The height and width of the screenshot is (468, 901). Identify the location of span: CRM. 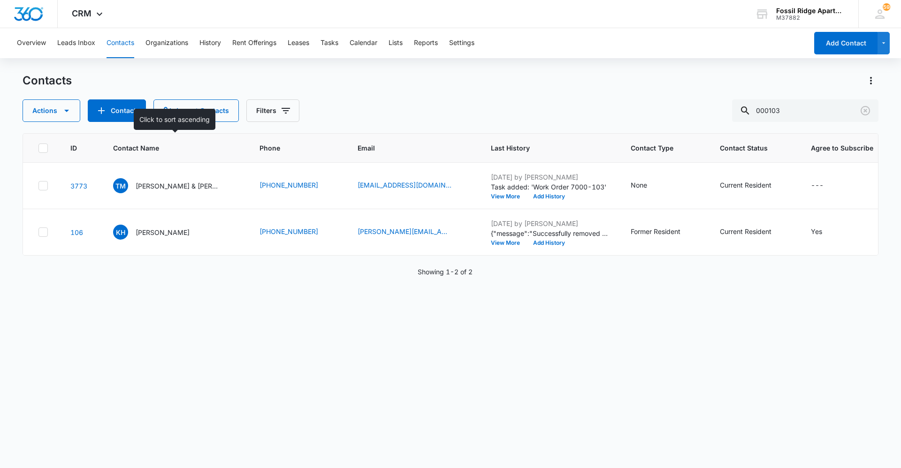
(82, 13).